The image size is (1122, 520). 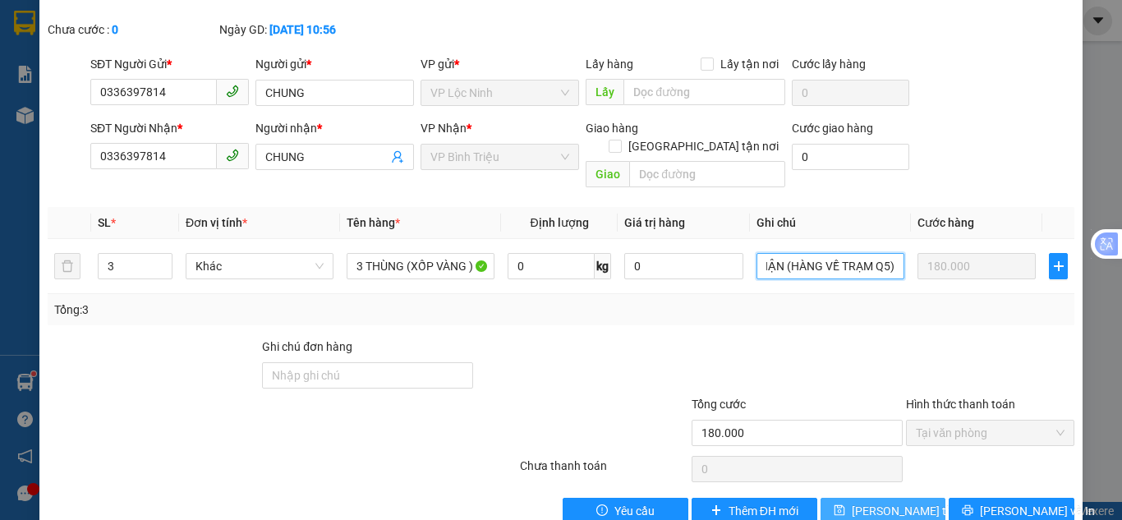 I want to click on span: Khác, so click(x=260, y=266).